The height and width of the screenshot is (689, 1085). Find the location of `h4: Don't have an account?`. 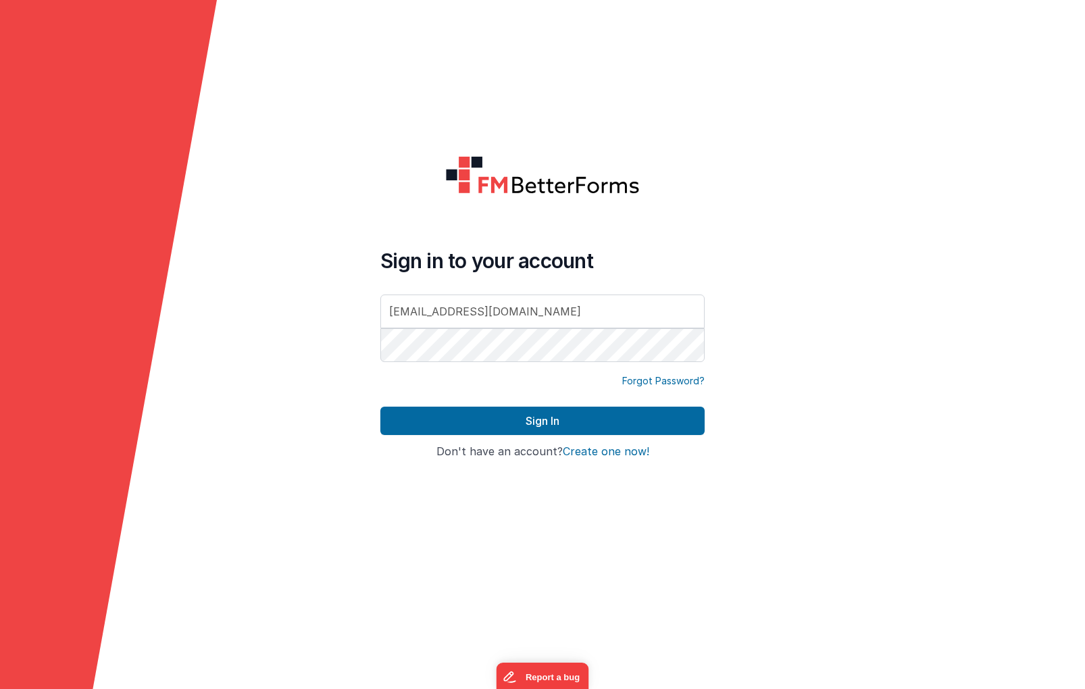

h4: Don't have an account? is located at coordinates (543, 452).